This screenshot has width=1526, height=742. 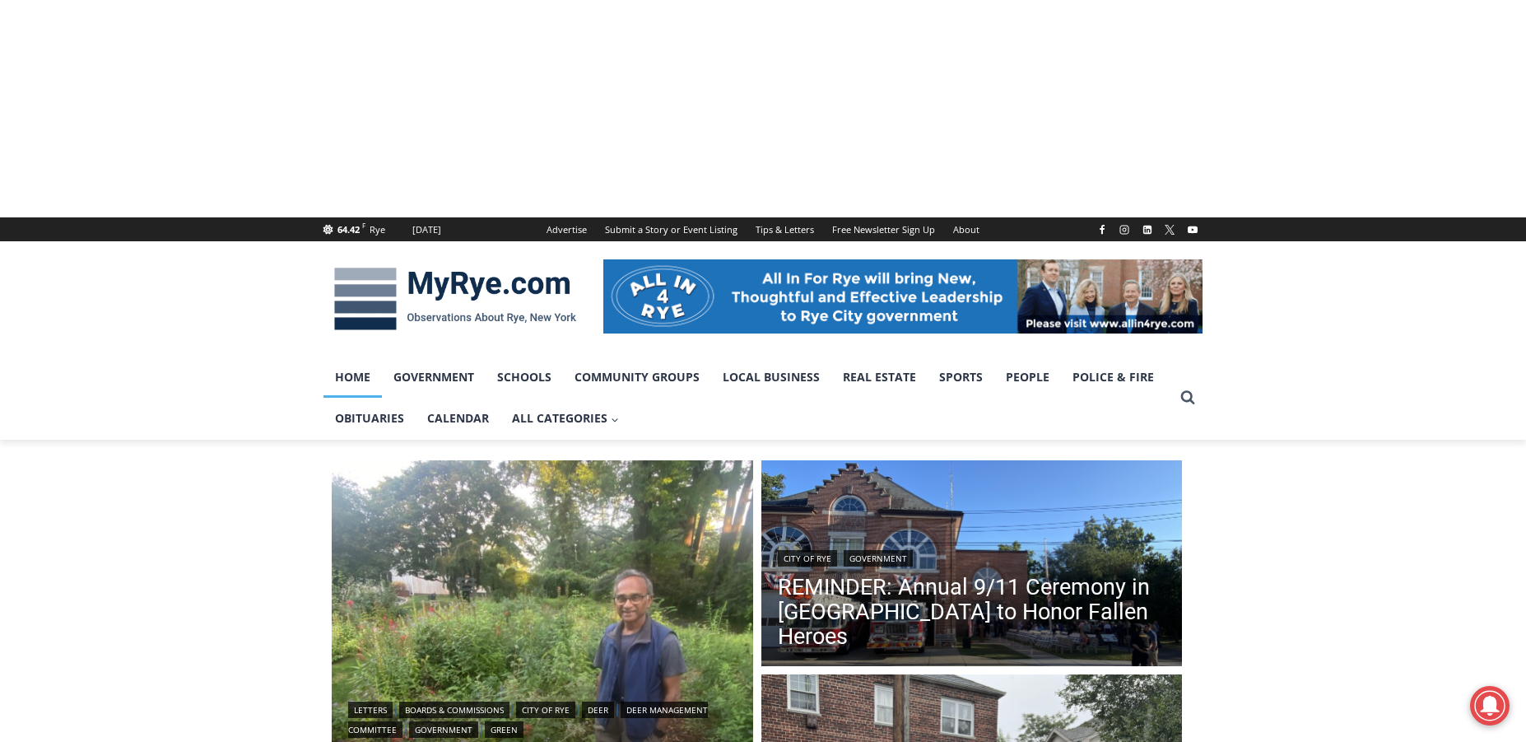 What do you see at coordinates (352, 377) in the screenshot?
I see `a: Home` at bounding box center [352, 377].